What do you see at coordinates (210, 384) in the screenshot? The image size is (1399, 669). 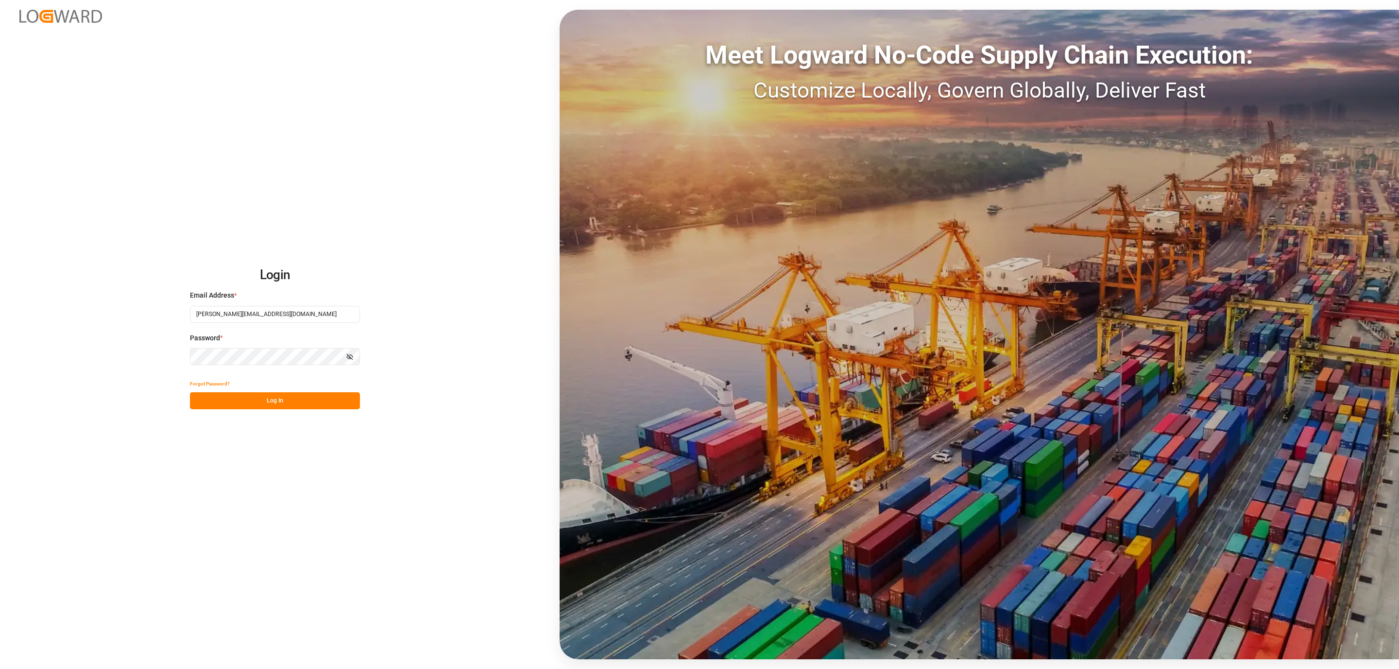 I see `button: Forgot Password?` at bounding box center [210, 384].